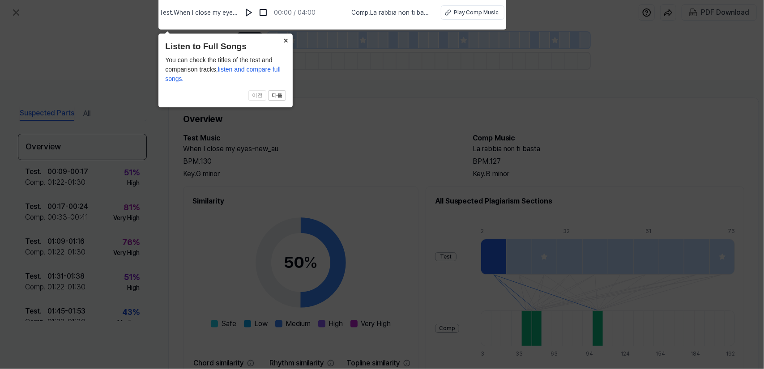 This screenshot has height=369, width=764. Describe the element at coordinates (391, 13) in the screenshot. I see `span: Comp . La rabbia non ti basta` at that location.